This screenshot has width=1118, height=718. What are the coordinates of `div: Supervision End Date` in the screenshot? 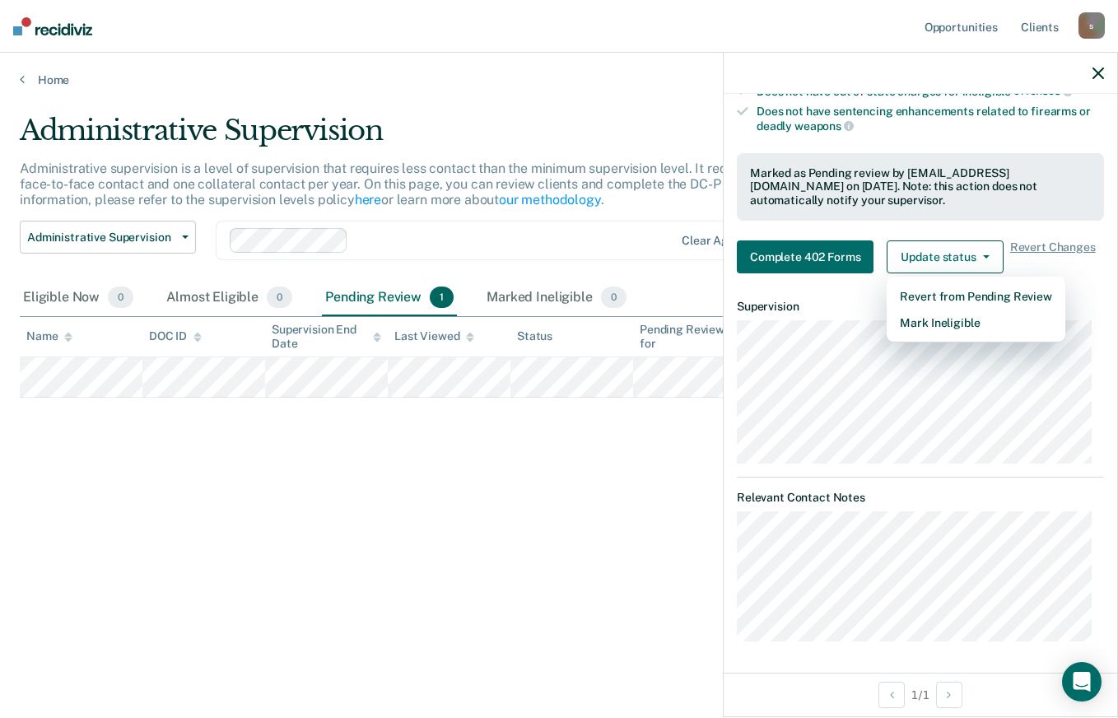 It's located at (326, 337).